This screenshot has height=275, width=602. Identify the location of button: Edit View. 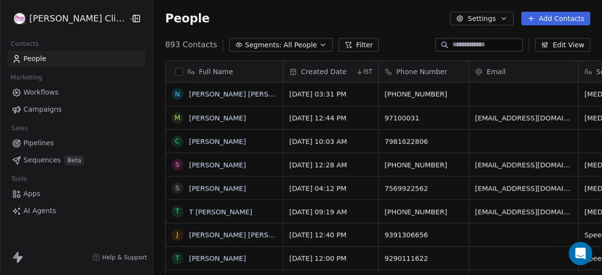
(562, 45).